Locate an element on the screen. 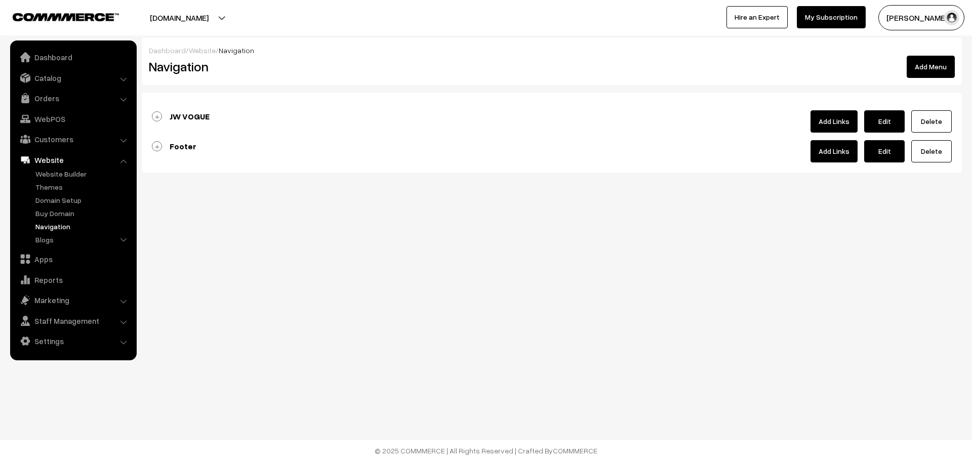 Image resolution: width=972 pixels, height=461 pixels. a: Settings is located at coordinates (73, 341).